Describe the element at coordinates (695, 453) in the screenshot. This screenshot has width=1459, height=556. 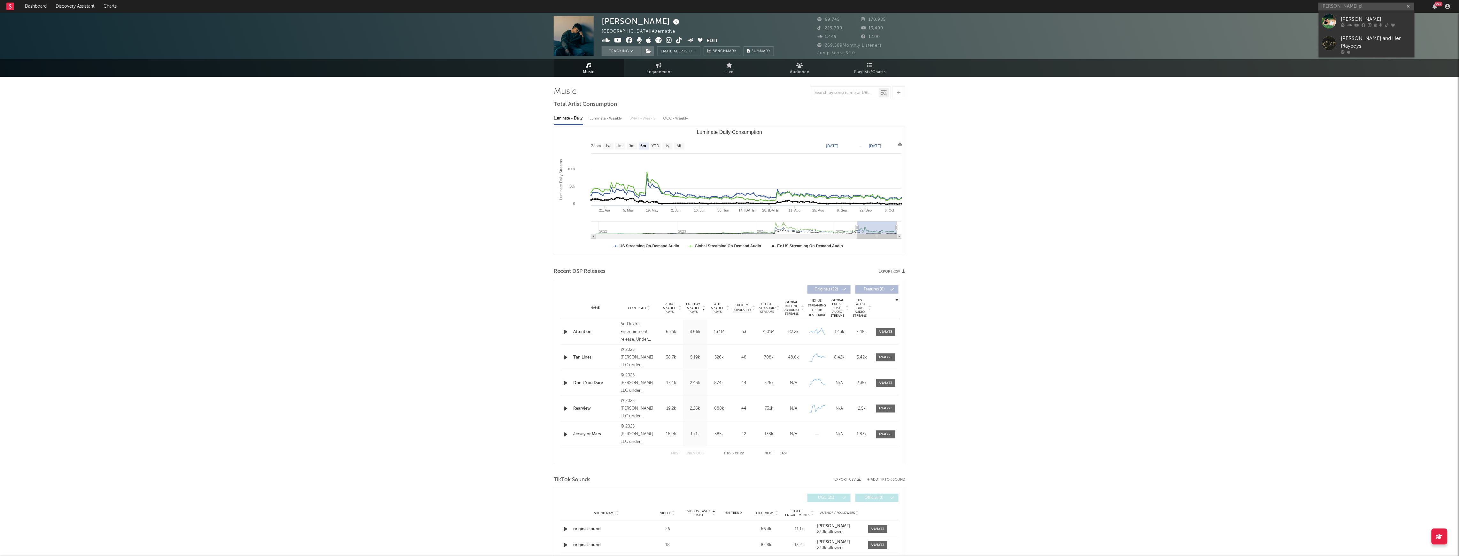
I see `button: Previous` at that location.